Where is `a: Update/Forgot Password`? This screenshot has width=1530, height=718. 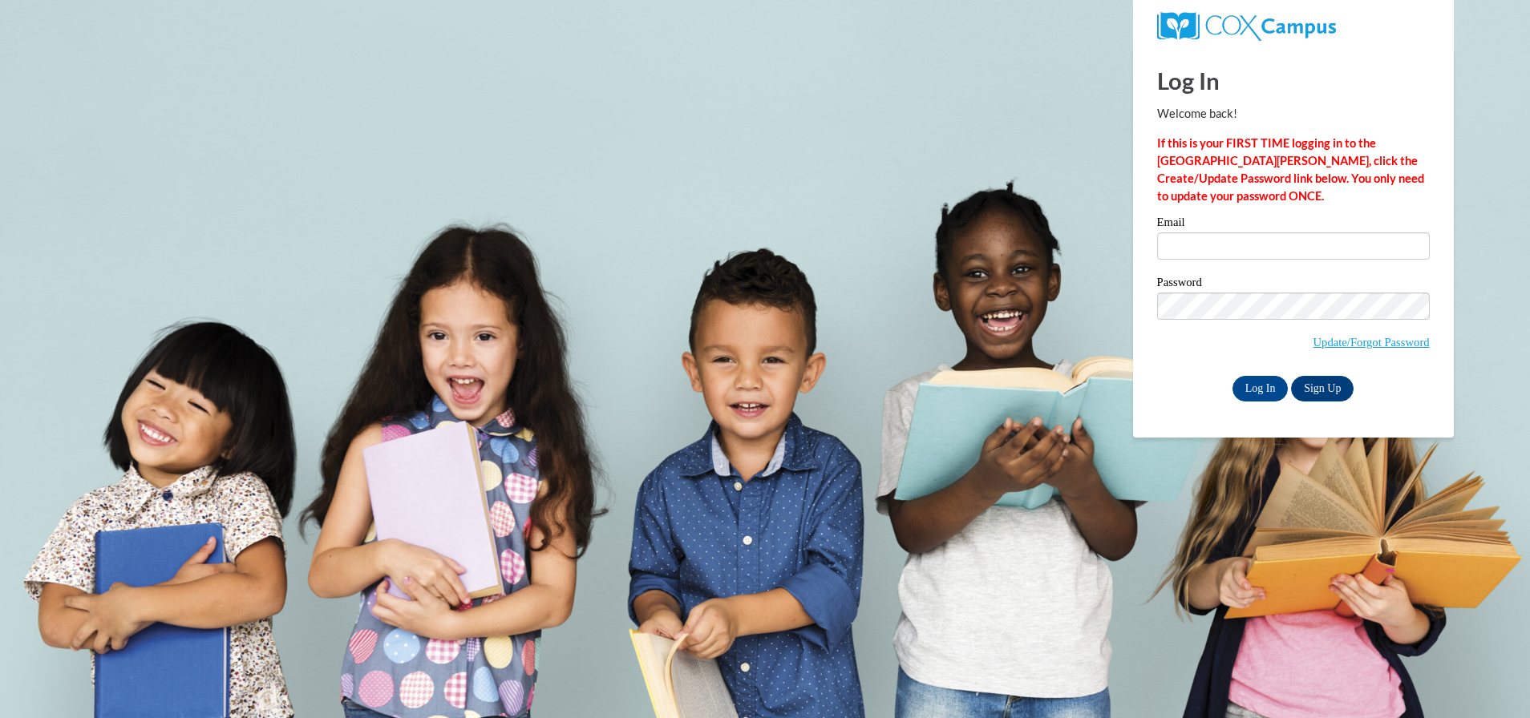
a: Update/Forgot Password is located at coordinates (1371, 342).